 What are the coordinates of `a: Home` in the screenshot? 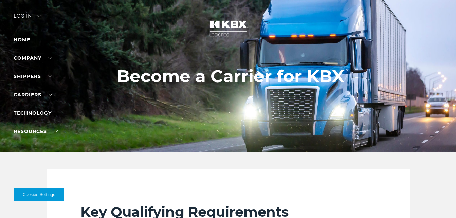 It's located at (22, 40).